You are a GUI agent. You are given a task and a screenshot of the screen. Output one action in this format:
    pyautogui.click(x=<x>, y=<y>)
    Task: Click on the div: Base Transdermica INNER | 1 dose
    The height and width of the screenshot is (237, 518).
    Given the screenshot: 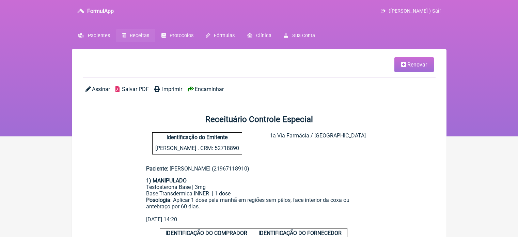 What is the action you would take?
    pyautogui.click(x=259, y=193)
    